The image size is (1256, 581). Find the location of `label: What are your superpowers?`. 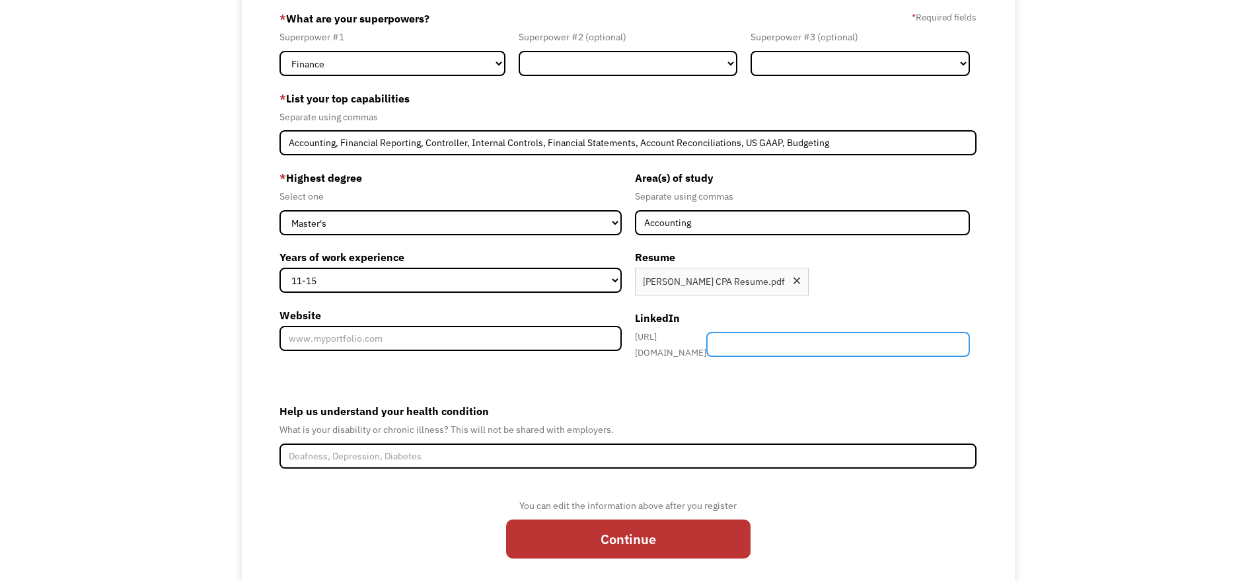

label: What are your superpowers? is located at coordinates (354, 19).